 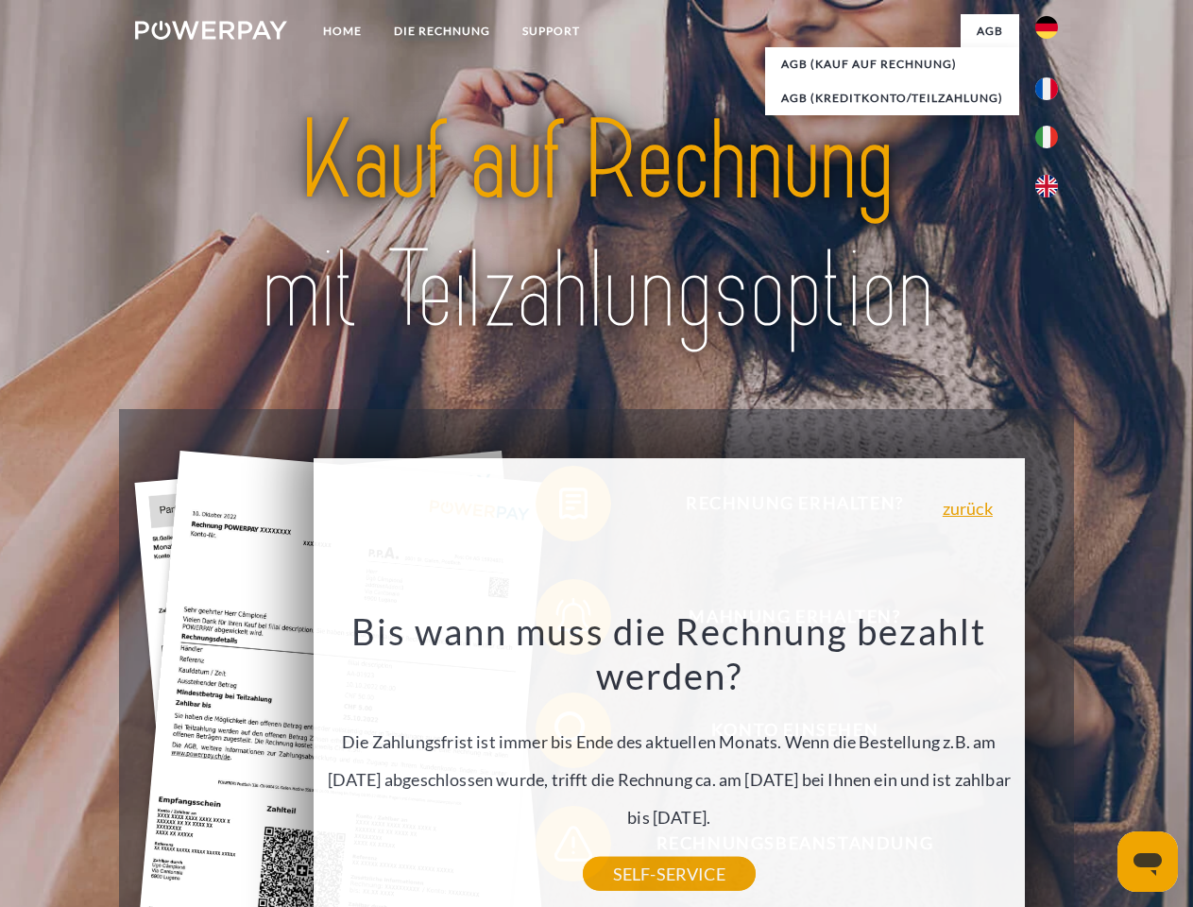 I want to click on img: it, so click(x=1047, y=137).